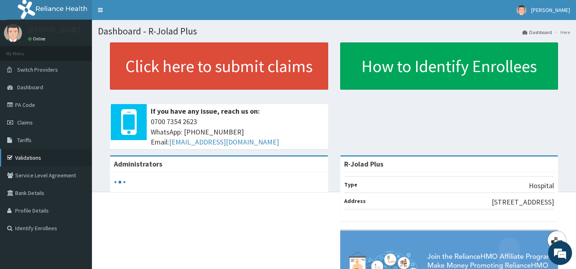 This screenshot has height=269, width=576. I want to click on img: svg+xml,%3Csvg%20xmlns%3D%22http%3A%2F%2Fwww.w3.org%2F2000%2Fsvg%22%20width%3D%2228%22%20height%3..., so click(557, 240).